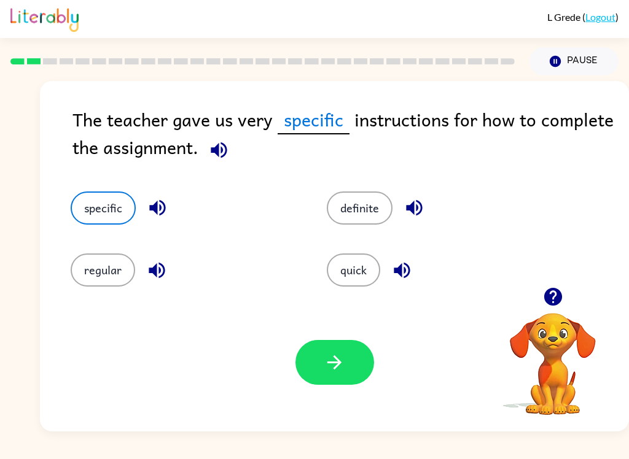  What do you see at coordinates (44, 18) in the screenshot?
I see `img: Literably` at bounding box center [44, 18].